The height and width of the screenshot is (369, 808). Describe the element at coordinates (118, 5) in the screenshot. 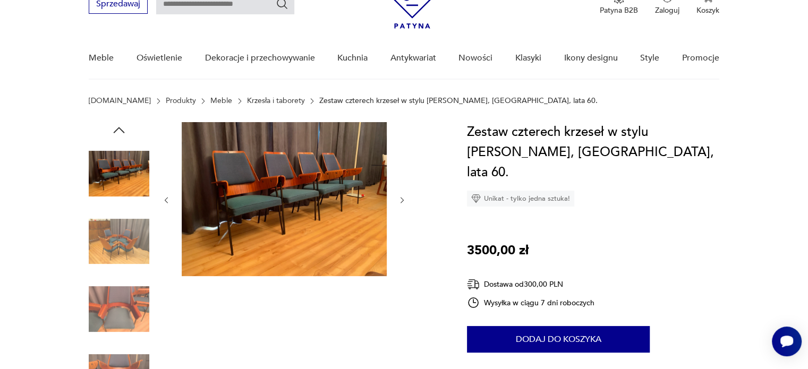

I see `a: Sprzedawaj` at that location.